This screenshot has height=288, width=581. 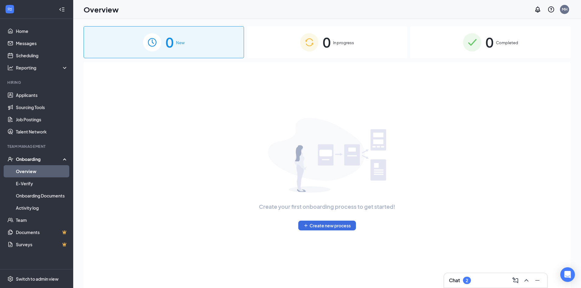 What do you see at coordinates (42, 245) in the screenshot?
I see `a: SurveysCrown` at bounding box center [42, 245].